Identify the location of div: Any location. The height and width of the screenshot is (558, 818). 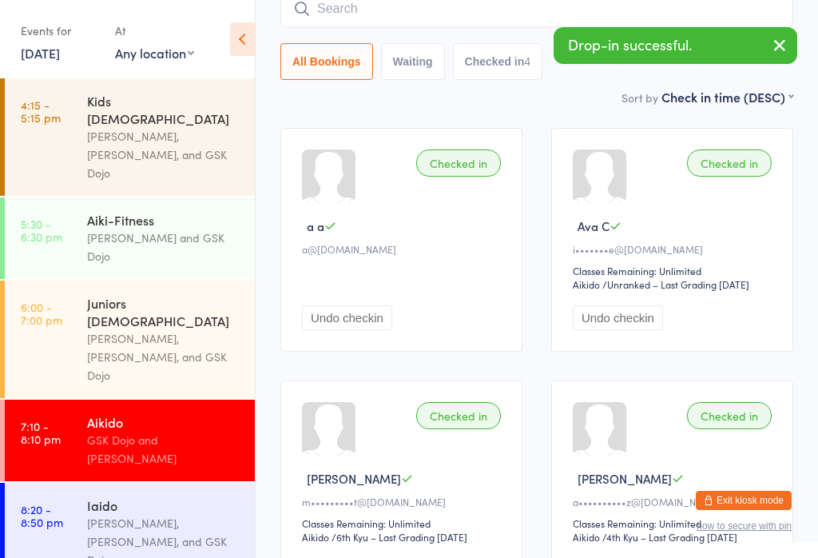
(154, 53).